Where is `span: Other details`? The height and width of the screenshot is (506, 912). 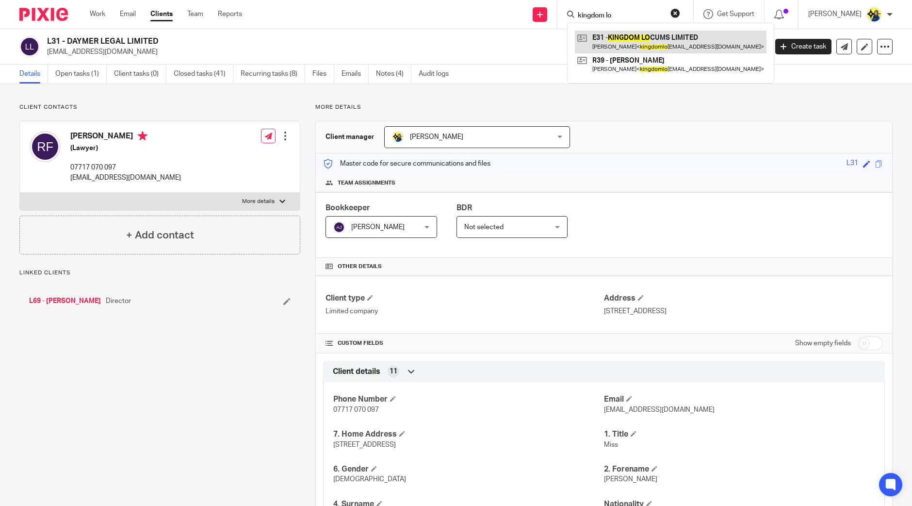
span: Other details is located at coordinates (360, 266).